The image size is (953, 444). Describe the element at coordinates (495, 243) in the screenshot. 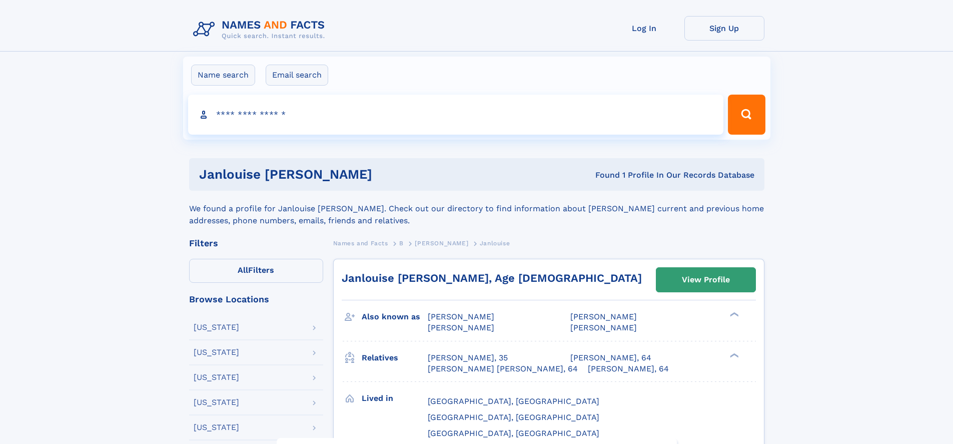

I see `span: Janlouise` at that location.